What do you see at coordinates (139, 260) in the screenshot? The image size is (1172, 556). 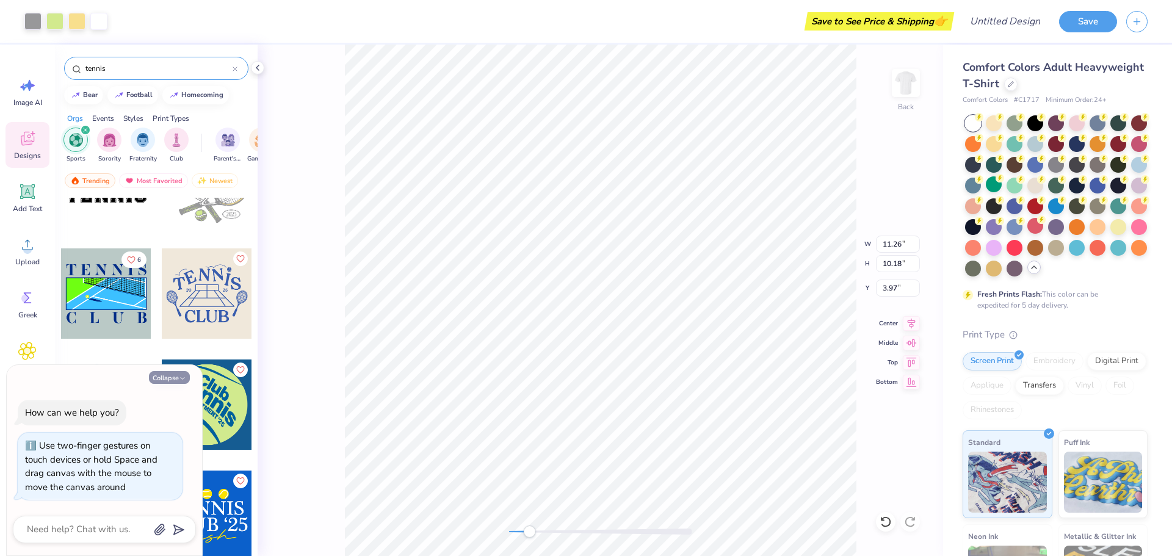 I see `span: 6` at bounding box center [139, 260].